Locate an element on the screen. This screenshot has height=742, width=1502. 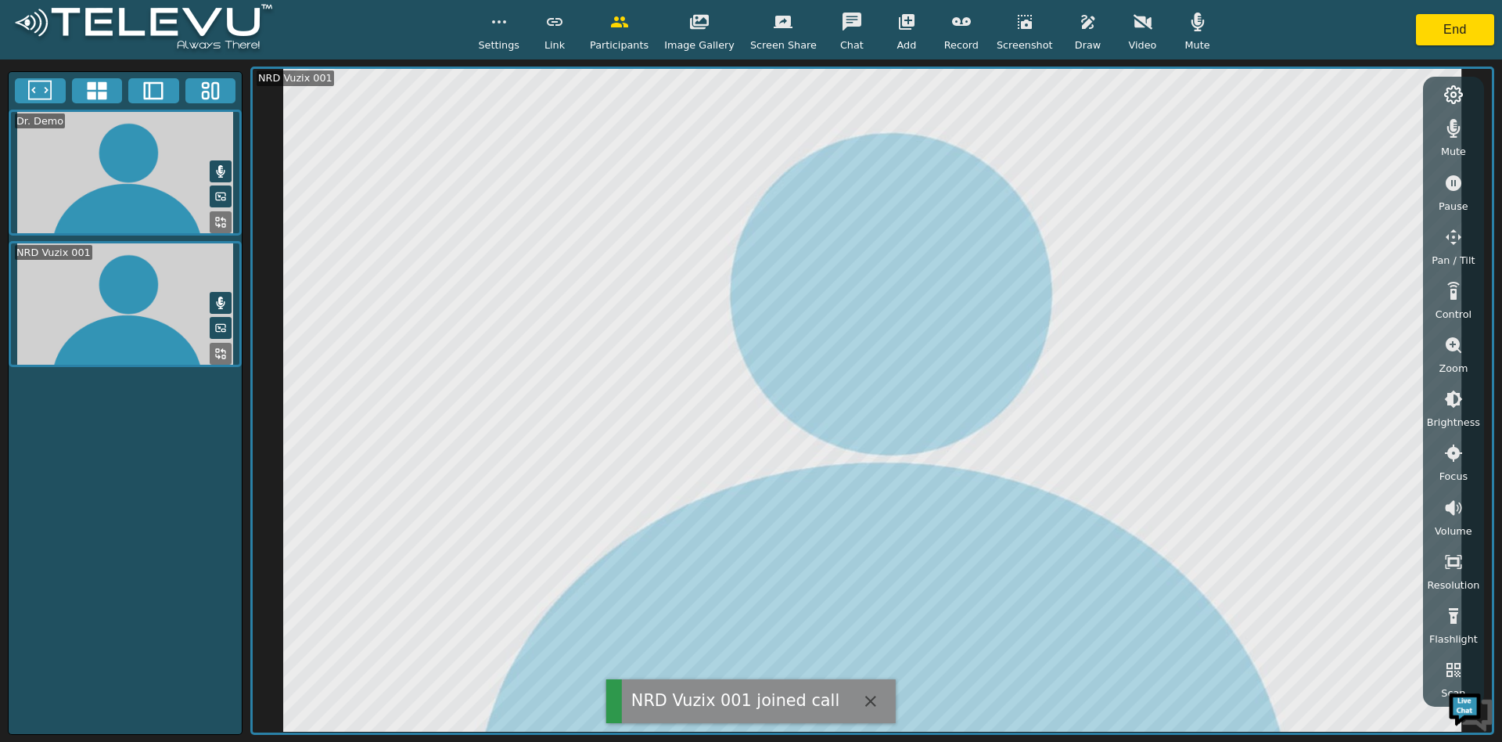
img: Chat Widget is located at coordinates (1471, 711).